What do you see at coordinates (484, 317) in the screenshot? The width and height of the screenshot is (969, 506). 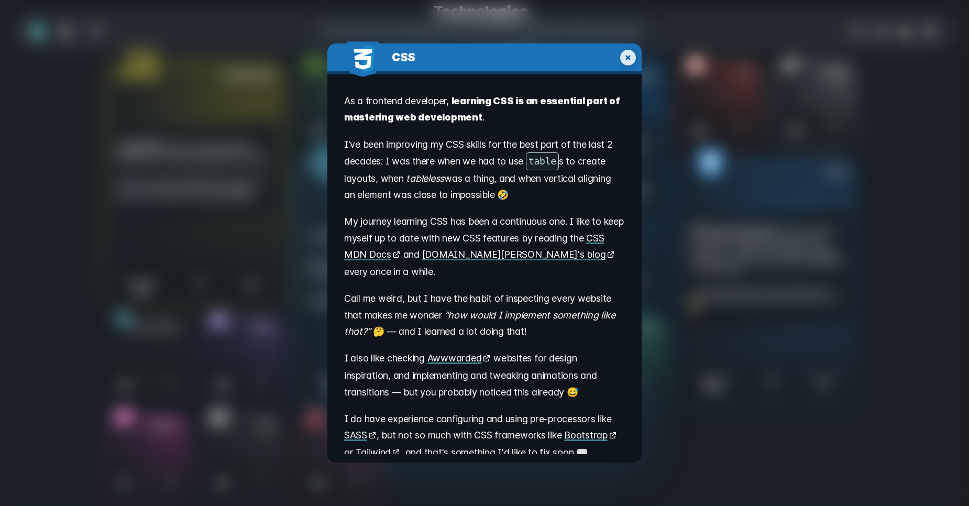 I see `p: Call me weird, but I have the habit of inspecting every website that makes me wonder 🤔 — and I le...` at bounding box center [484, 317].